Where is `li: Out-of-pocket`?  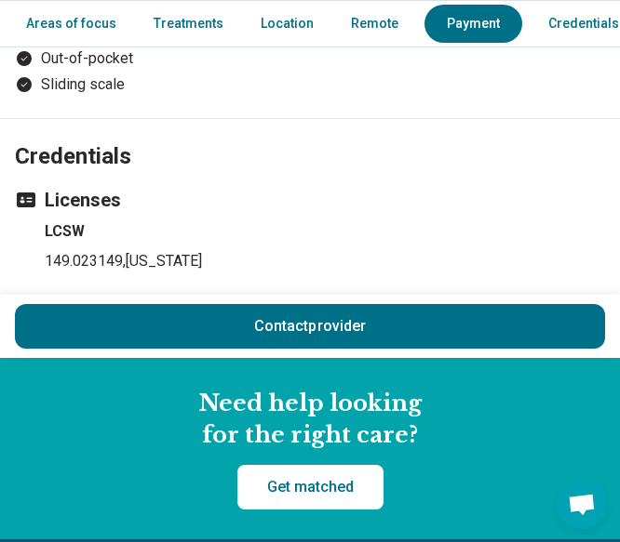
li: Out-of-pocket is located at coordinates (310, 59).